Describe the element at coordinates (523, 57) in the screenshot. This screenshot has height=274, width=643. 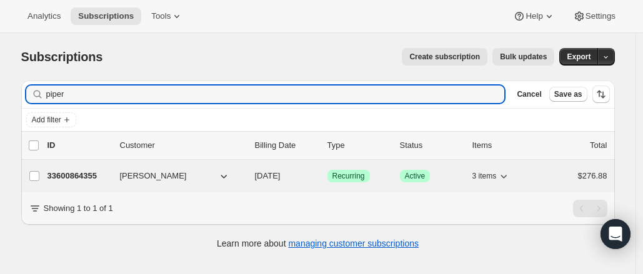
I see `button: Bulk updates` at that location.